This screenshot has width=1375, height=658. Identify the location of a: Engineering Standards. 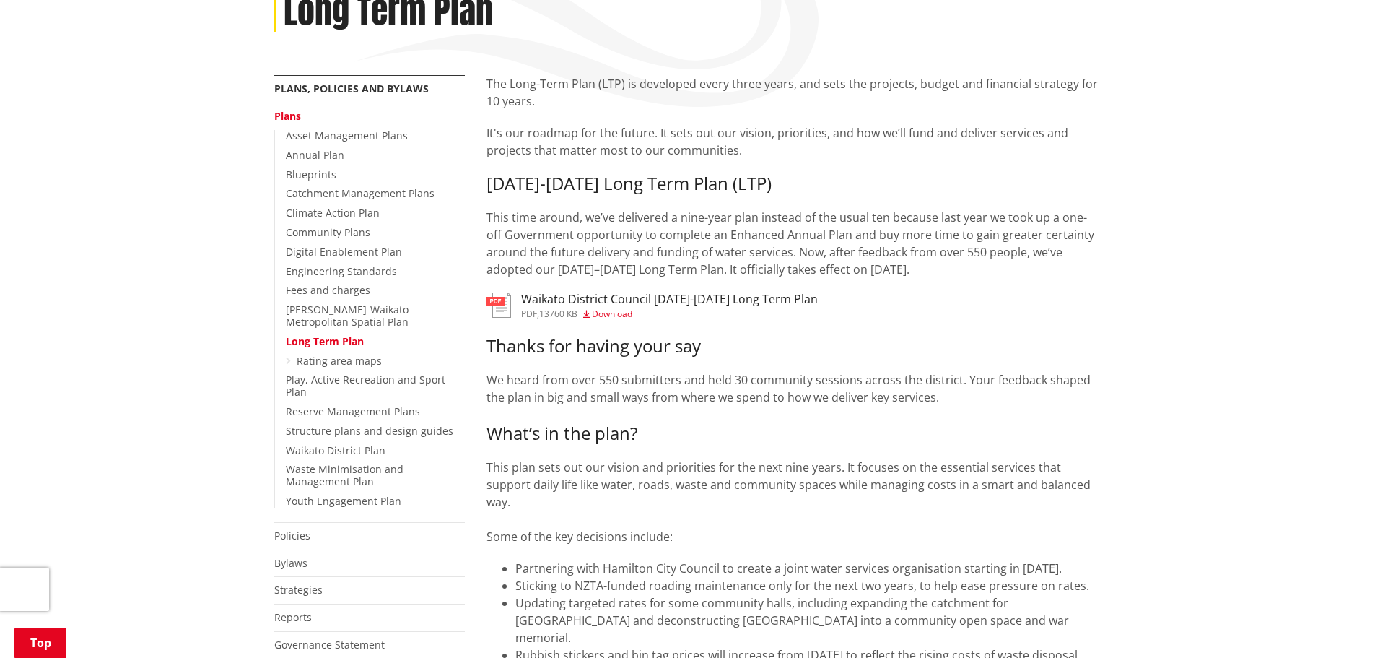
(341, 271).